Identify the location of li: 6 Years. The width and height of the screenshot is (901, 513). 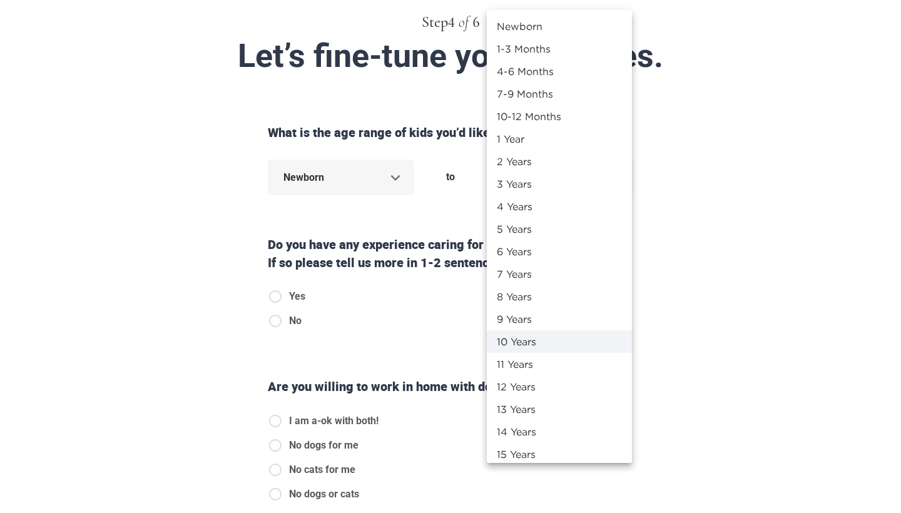
(560, 252).